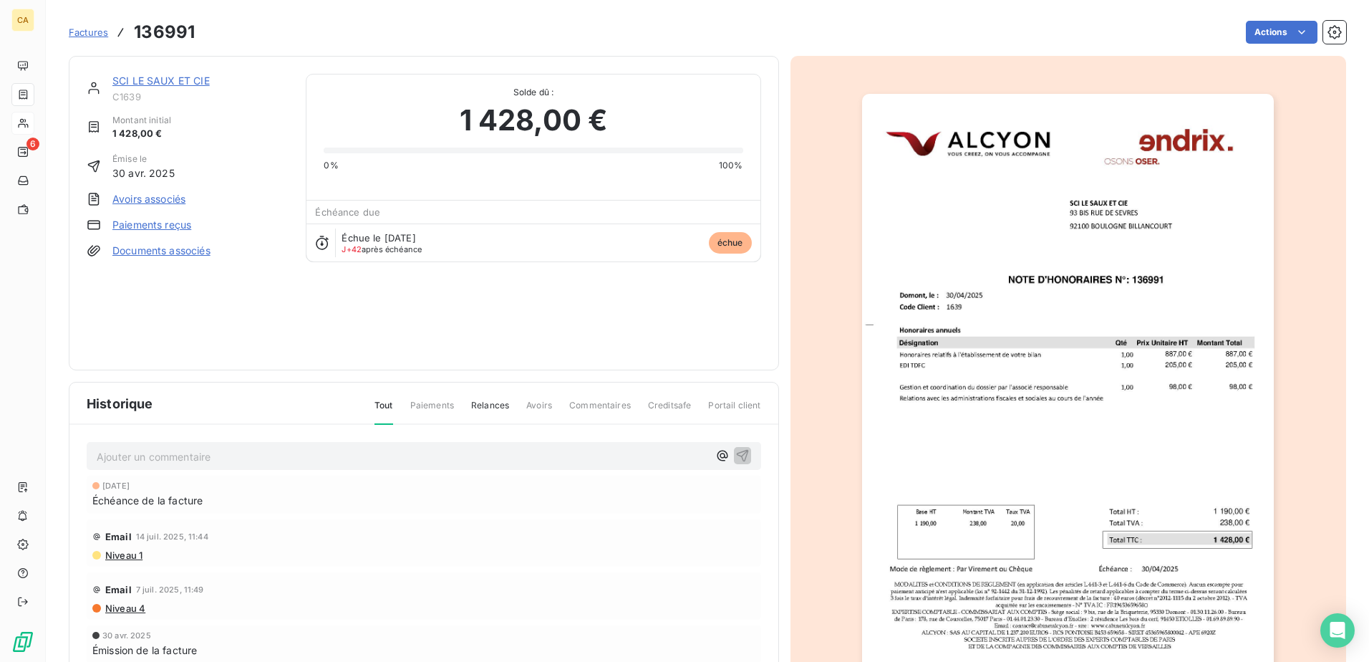  Describe the element at coordinates (347, 212) in the screenshot. I see `span: Échéance due` at that location.